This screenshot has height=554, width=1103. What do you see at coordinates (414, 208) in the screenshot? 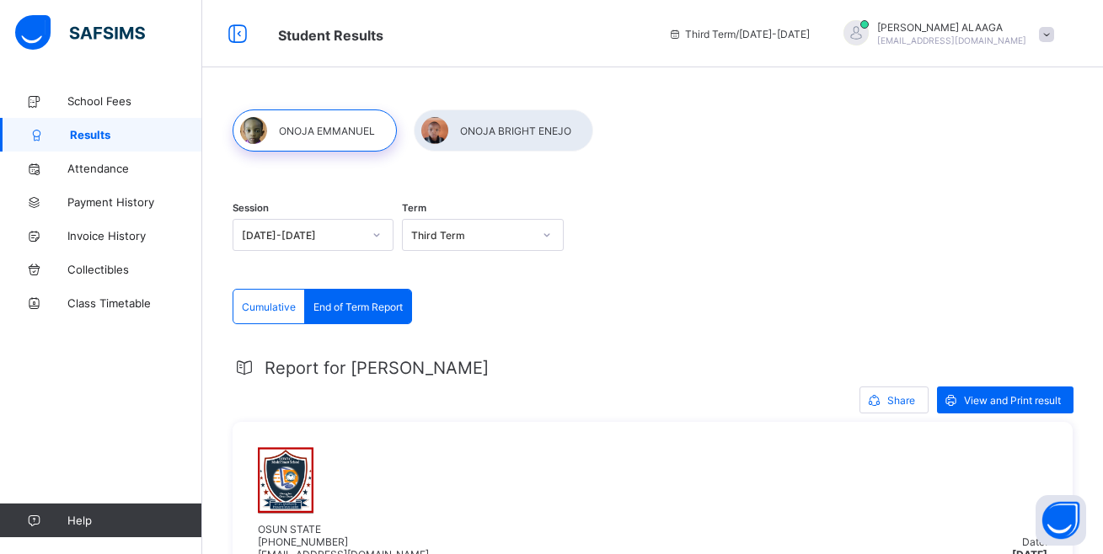
I see `span: Term` at bounding box center [414, 208].